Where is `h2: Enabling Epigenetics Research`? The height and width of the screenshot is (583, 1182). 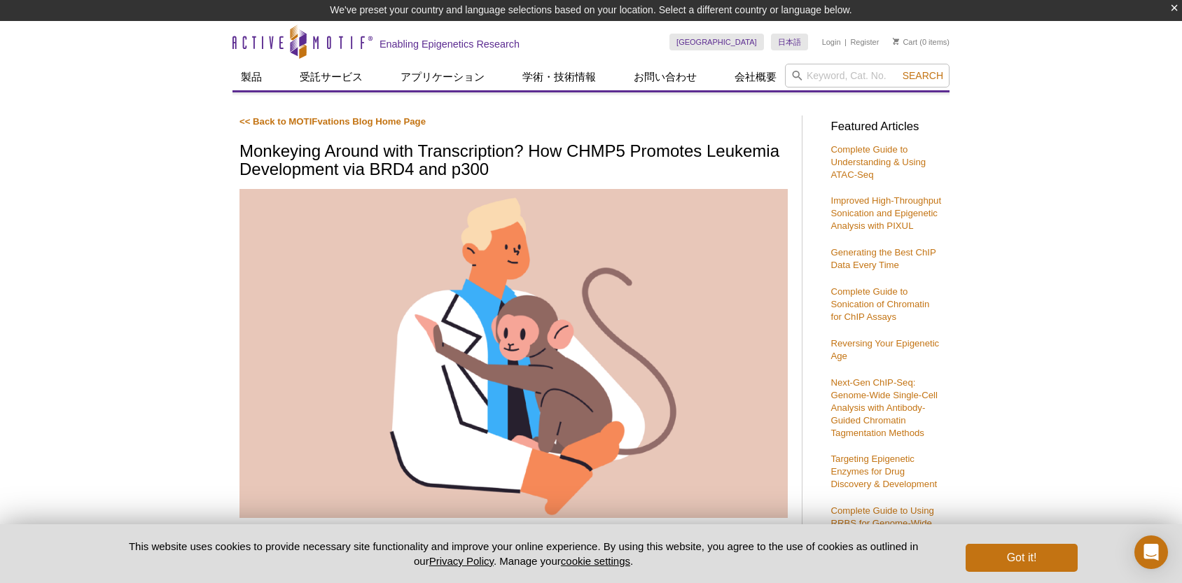
h2: Enabling Epigenetics Research is located at coordinates (450, 44).